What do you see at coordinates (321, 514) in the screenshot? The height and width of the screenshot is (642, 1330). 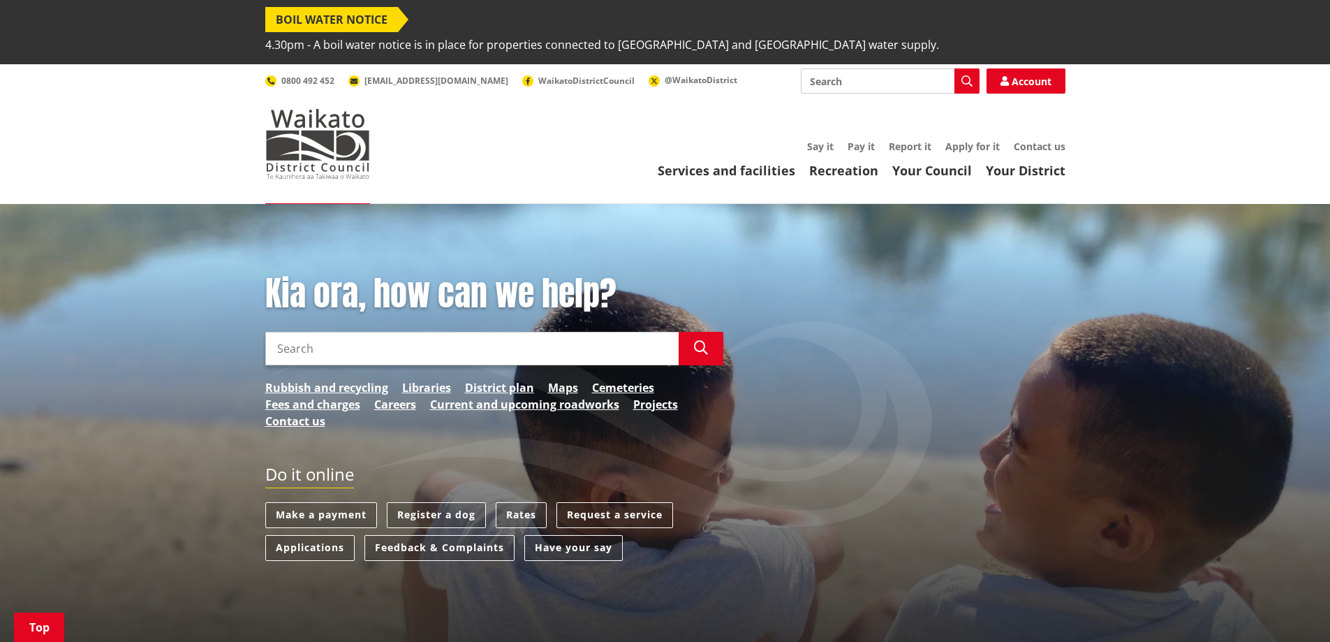 I see `a: Make a payment` at bounding box center [321, 514].